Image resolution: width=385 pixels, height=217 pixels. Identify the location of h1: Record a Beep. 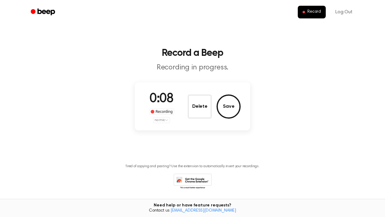
(193, 53).